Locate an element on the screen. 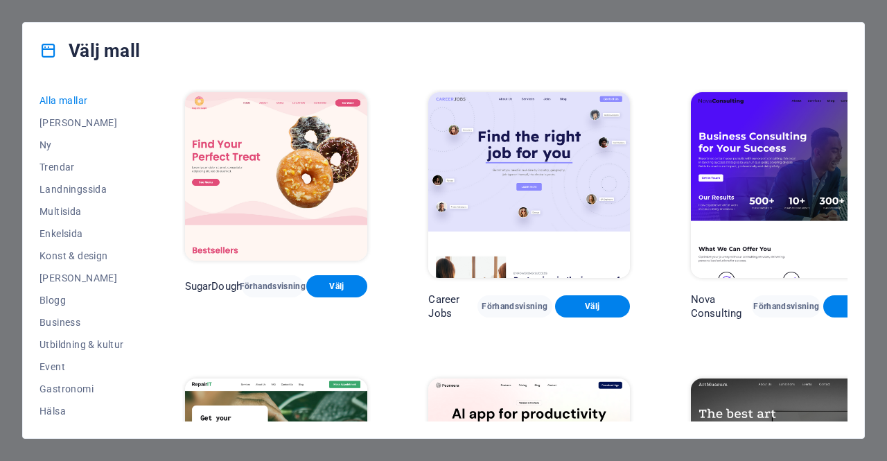  button: Multisida is located at coordinates (82, 211).